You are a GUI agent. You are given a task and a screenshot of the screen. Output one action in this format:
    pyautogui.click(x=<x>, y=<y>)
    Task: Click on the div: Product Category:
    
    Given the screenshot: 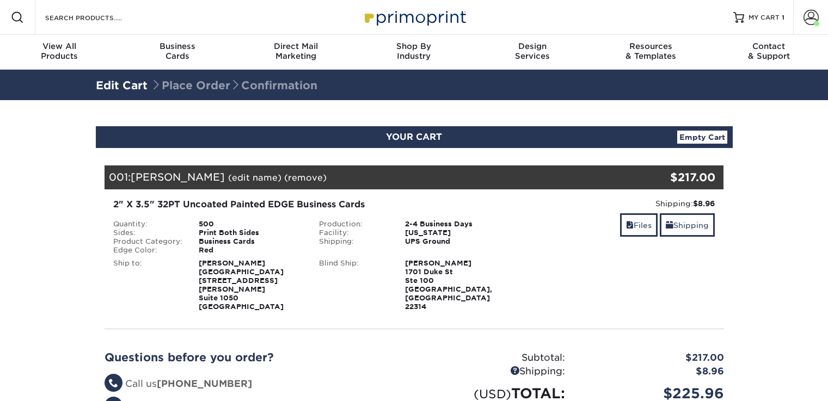 What is the action you would take?
    pyautogui.click(x=148, y=242)
    